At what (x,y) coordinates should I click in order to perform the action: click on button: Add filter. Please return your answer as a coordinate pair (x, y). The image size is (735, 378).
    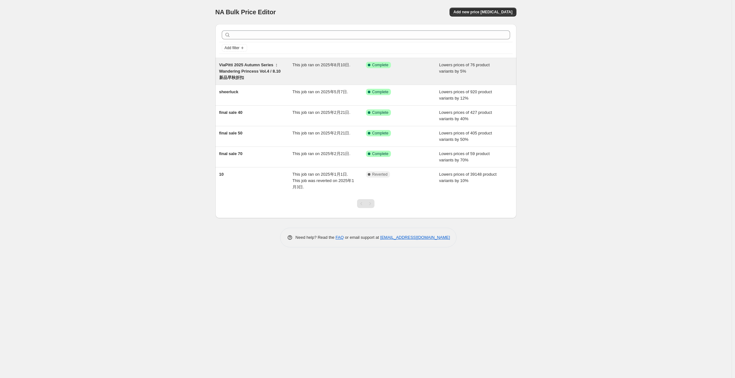
    Looking at the image, I should click on (235, 48).